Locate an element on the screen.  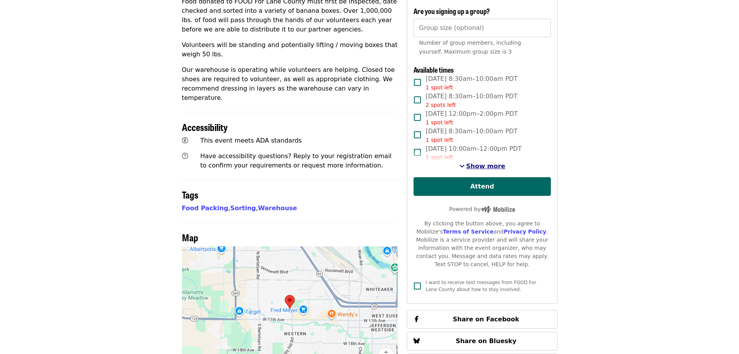
span: Are you signing up a group? is located at coordinates (452, 11).